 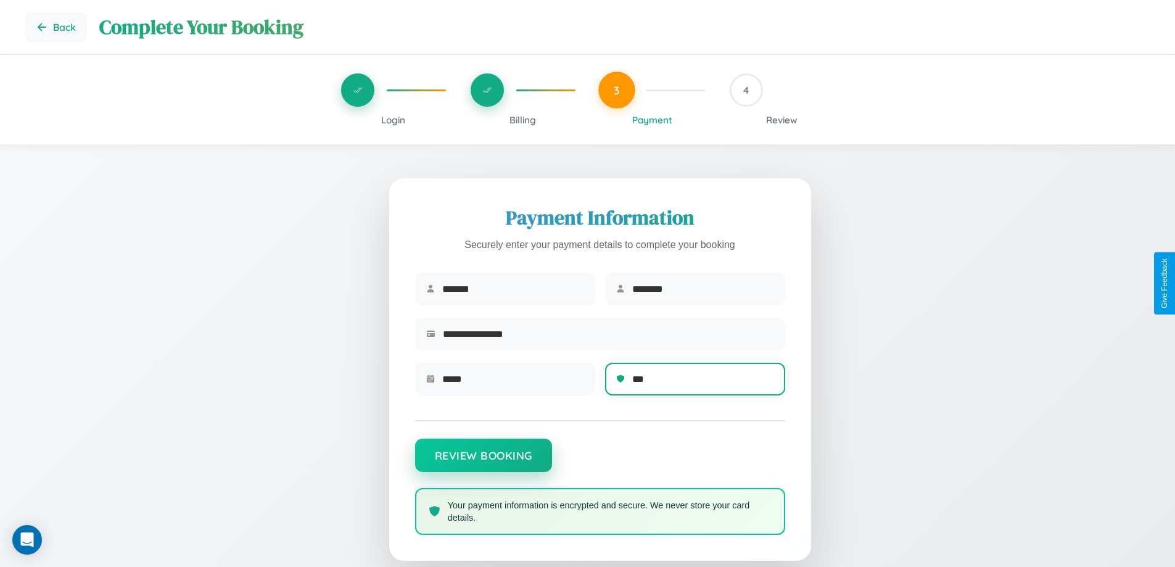 What do you see at coordinates (617, 90) in the screenshot?
I see `span: 3` at bounding box center [617, 90].